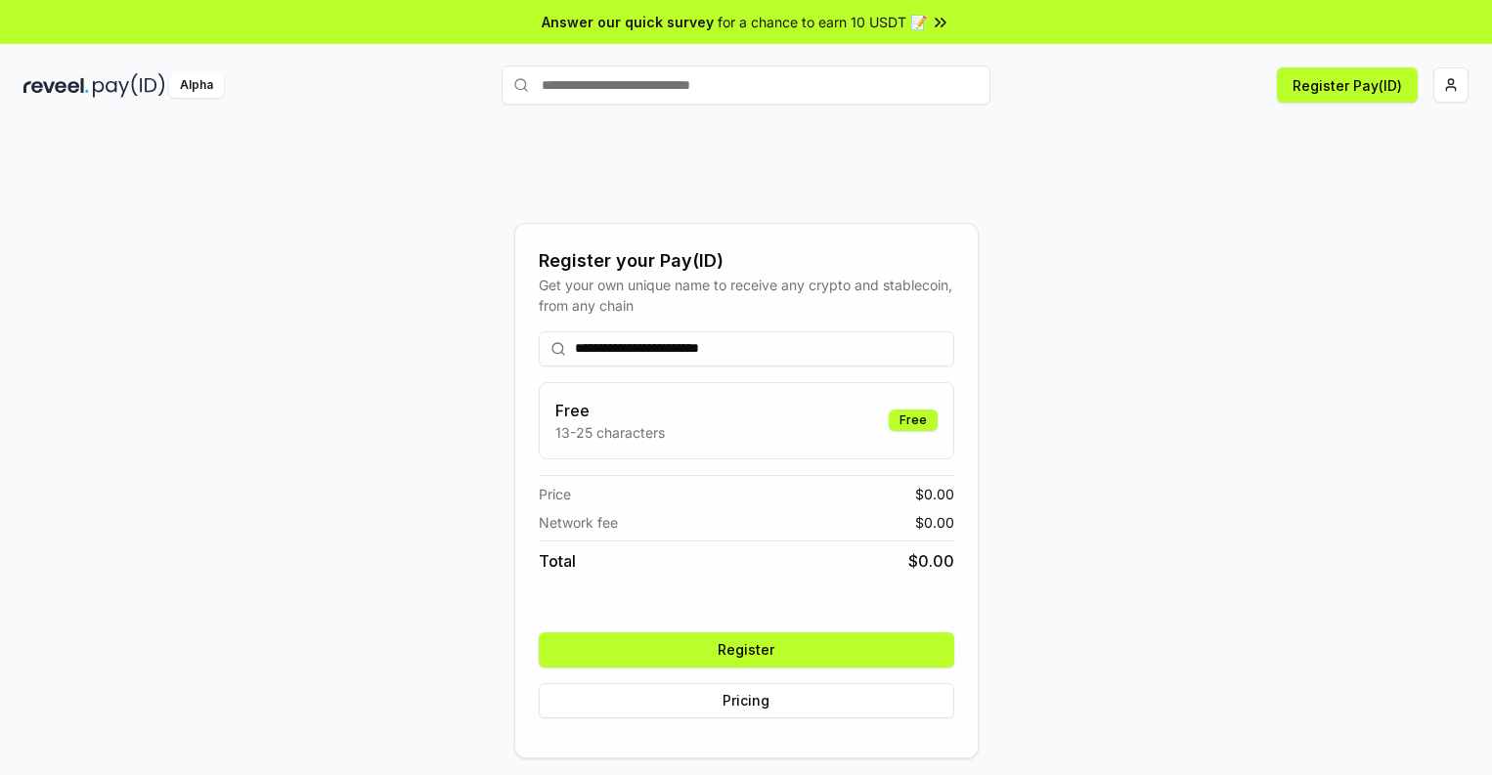  What do you see at coordinates (610, 432) in the screenshot?
I see `p: 13-25 characters` at bounding box center [610, 432].